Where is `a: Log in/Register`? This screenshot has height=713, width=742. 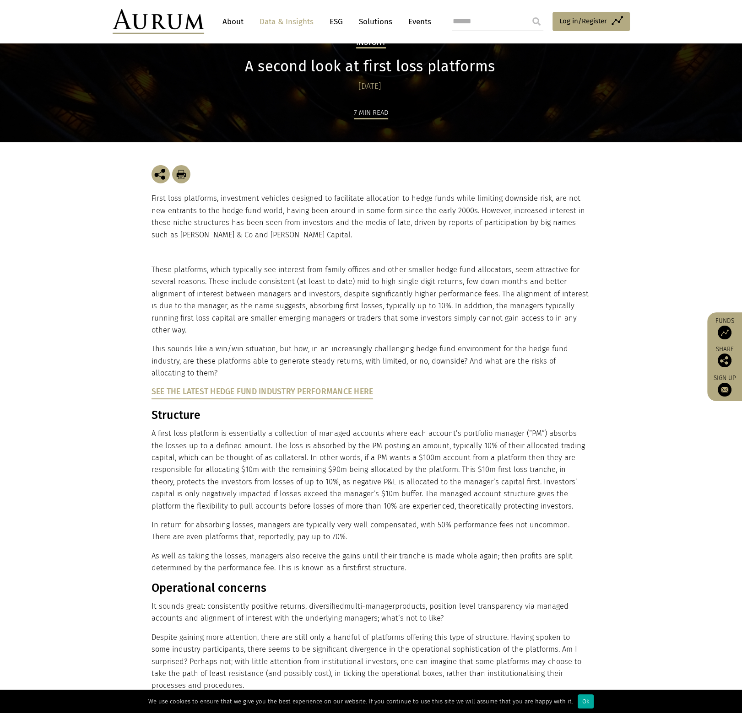 a: Log in/Register is located at coordinates (591, 22).